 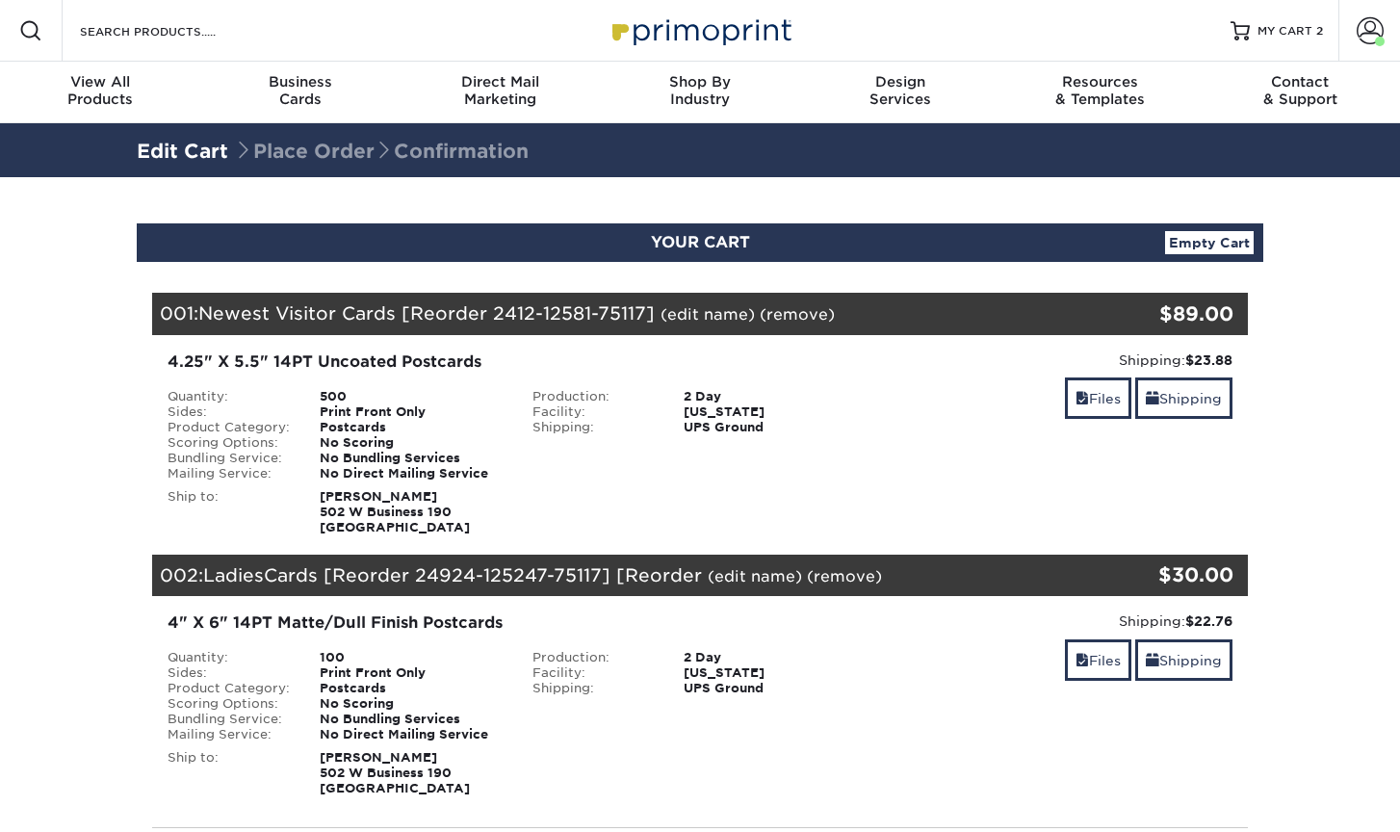 I want to click on span: Business, so click(x=300, y=82).